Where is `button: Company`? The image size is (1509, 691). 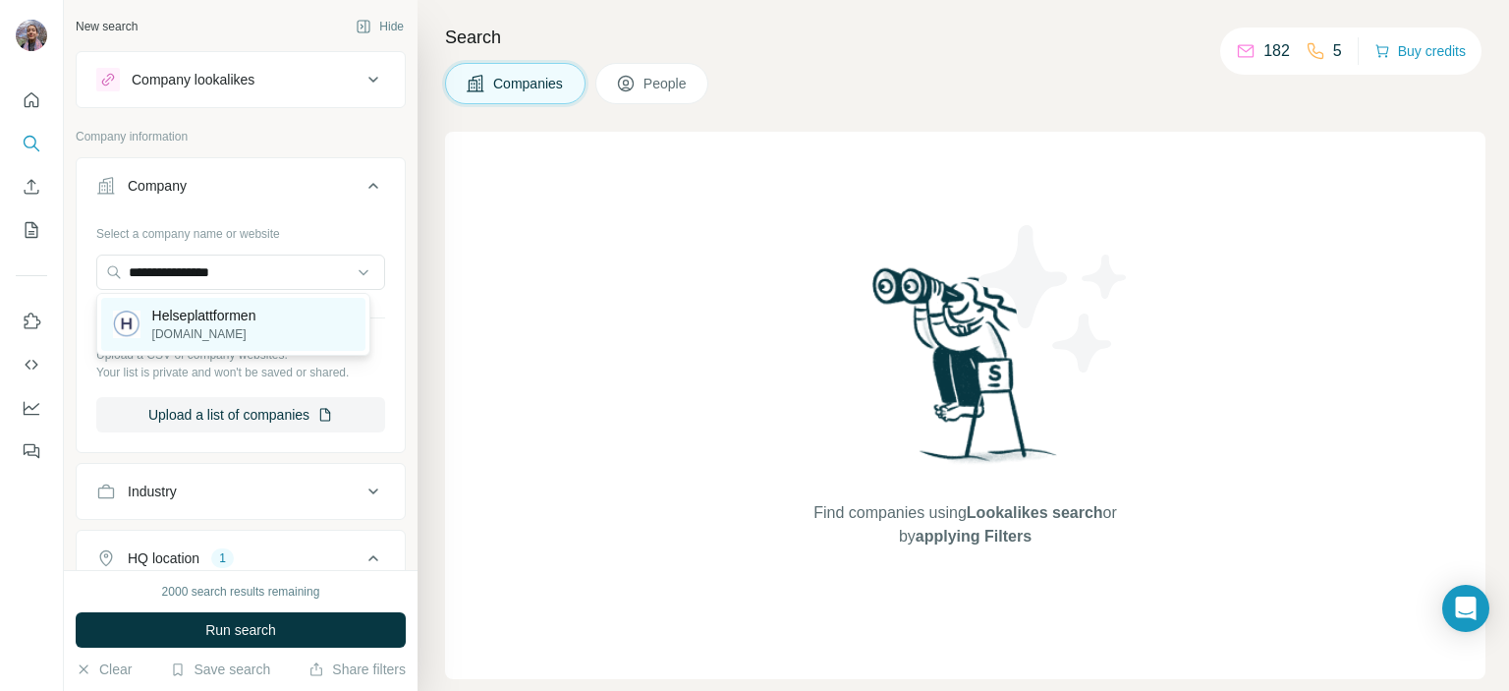
button: Company is located at coordinates (241, 190).